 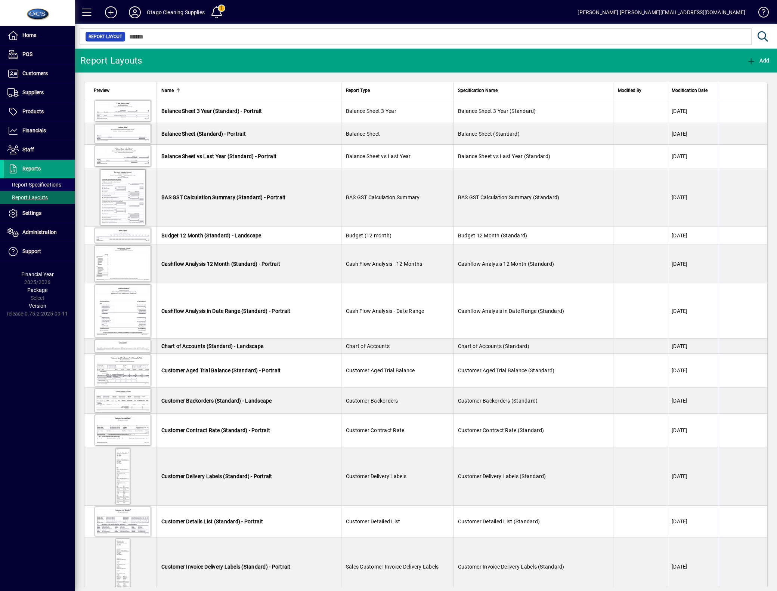 What do you see at coordinates (216, 430) in the screenshot?
I see `span: Customer Contract Rate (Standard) - Portrait` at bounding box center [216, 430].